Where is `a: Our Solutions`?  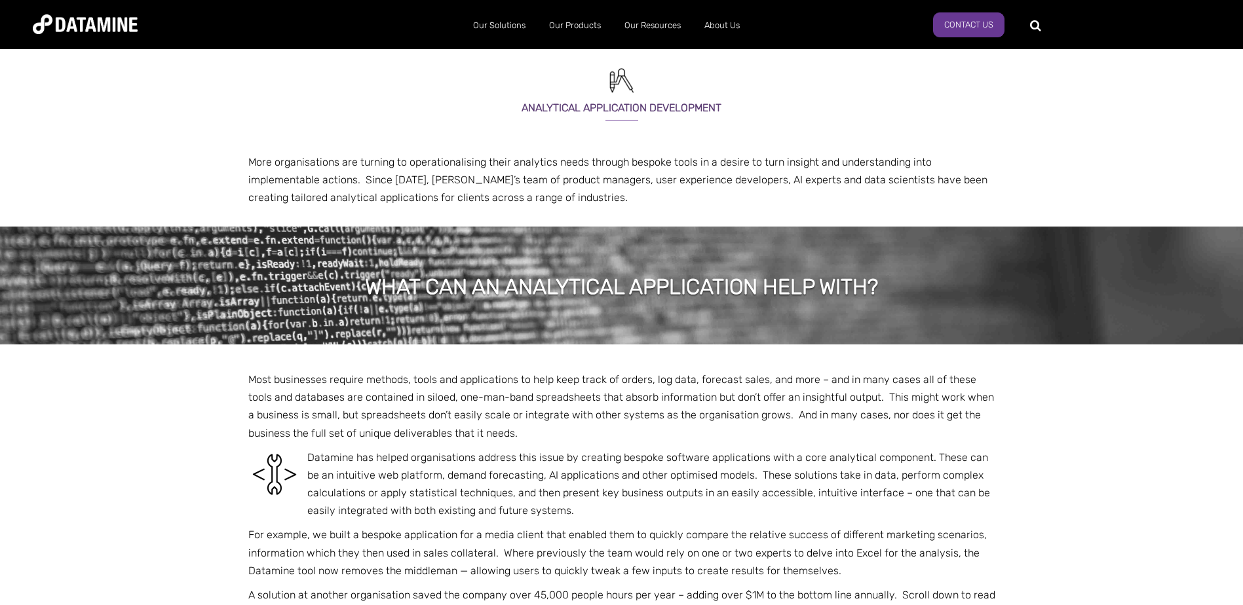
a: Our Solutions is located at coordinates (499, 26).